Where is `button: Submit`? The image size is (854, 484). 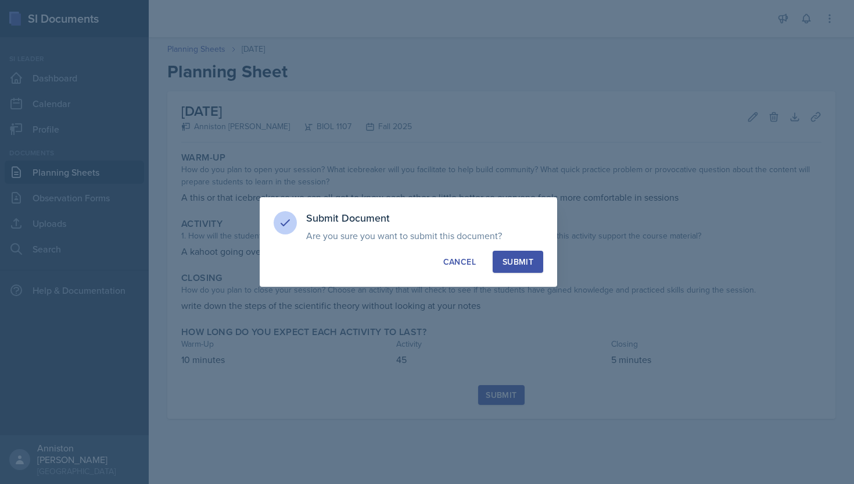
button: Submit is located at coordinates (518, 262).